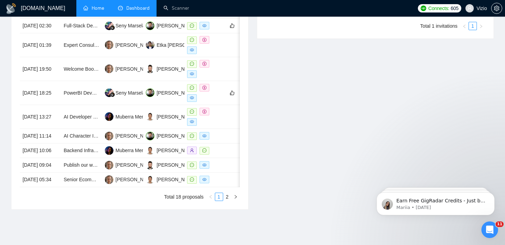 This screenshot has height=245, width=505. What do you see at coordinates (227, 197) in the screenshot?
I see `li: 2` at bounding box center [227, 197].